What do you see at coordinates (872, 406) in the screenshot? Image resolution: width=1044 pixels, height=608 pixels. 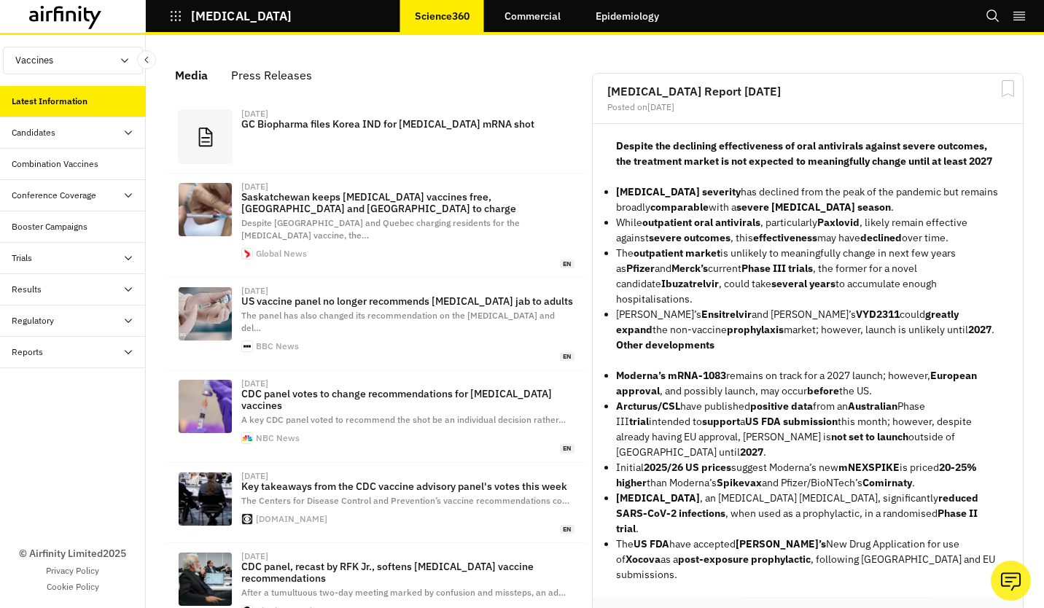 I see `strong: Australian` at bounding box center [872, 406].